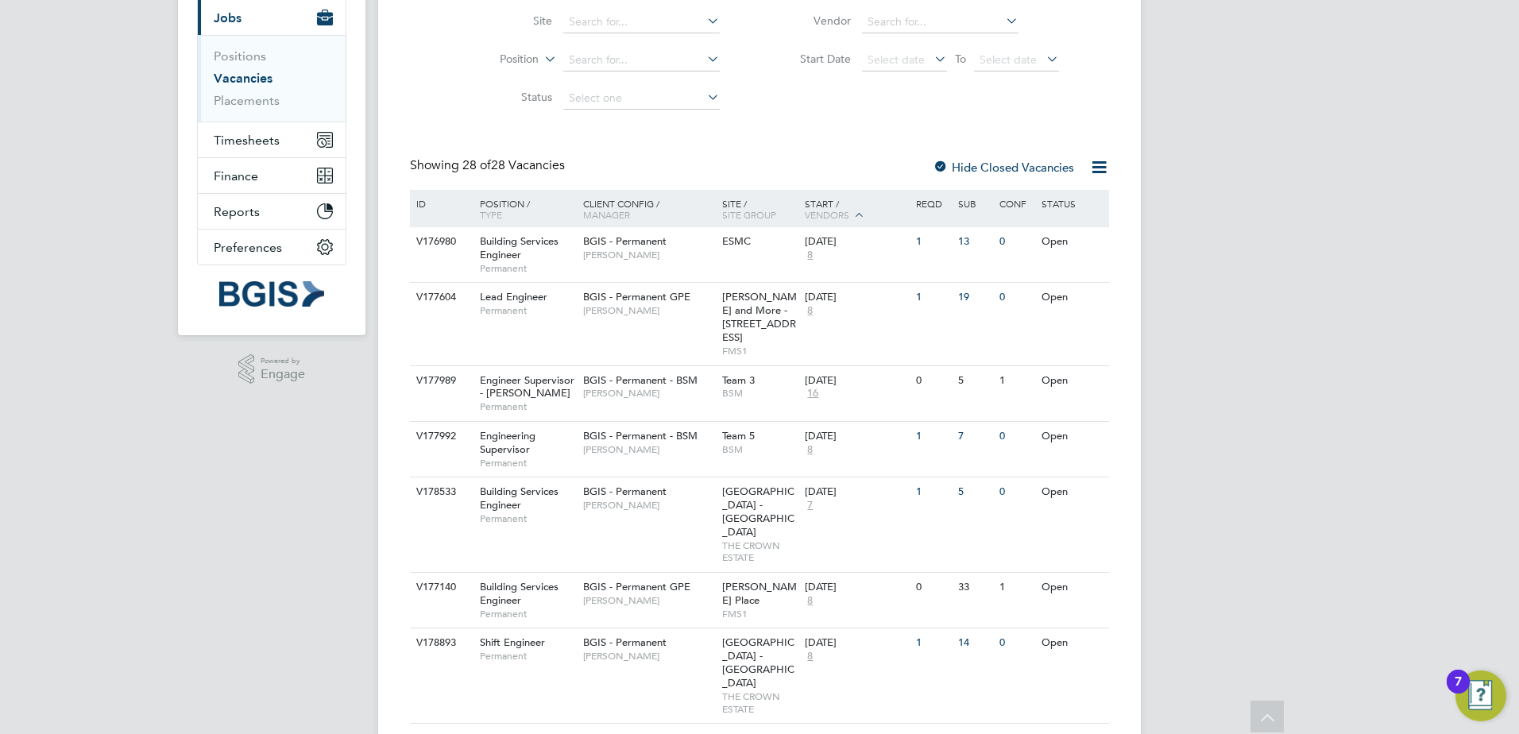  What do you see at coordinates (272, 247) in the screenshot?
I see `button: Preferences` at bounding box center [272, 247].